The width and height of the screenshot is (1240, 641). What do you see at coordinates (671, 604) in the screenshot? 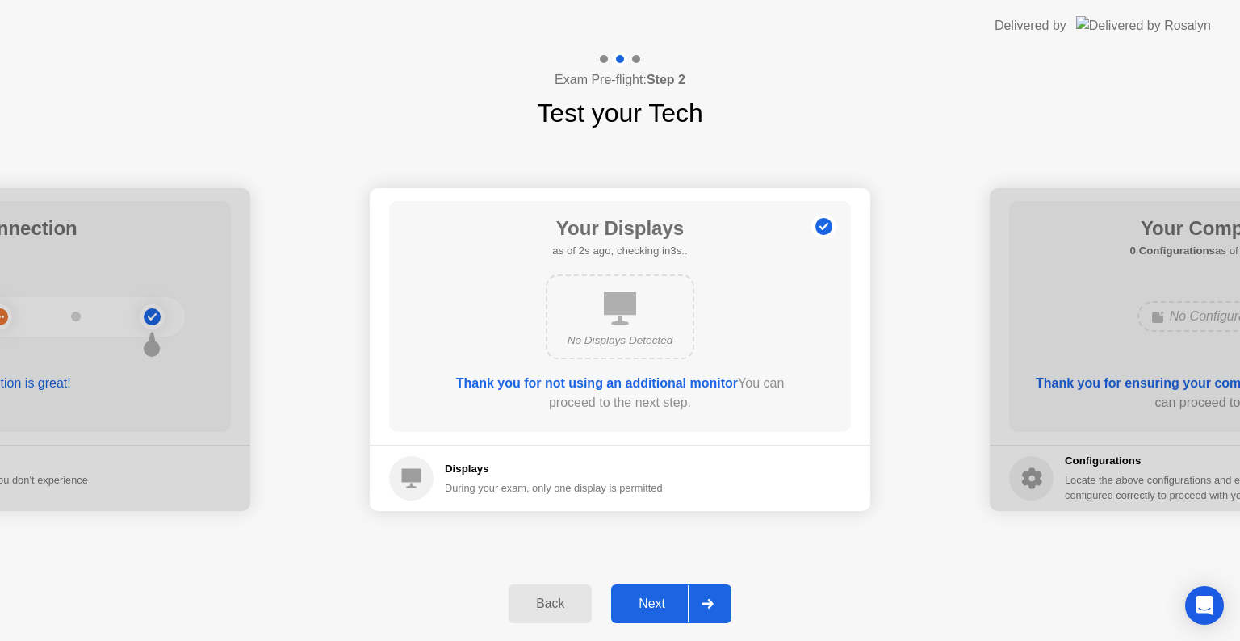
I see `button: Next` at bounding box center [671, 604].